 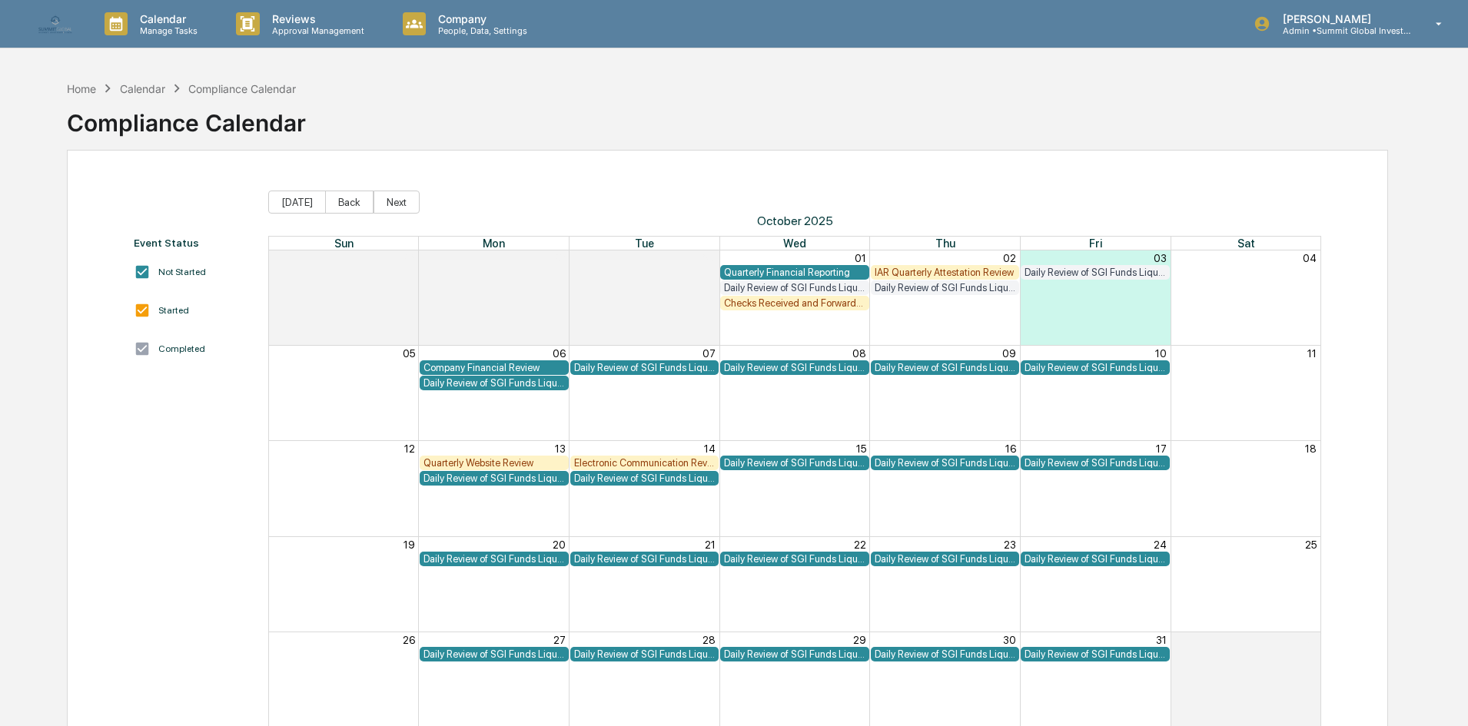 What do you see at coordinates (794, 303) in the screenshot?
I see `div: Checks Received and Forwarded Log` at bounding box center [794, 303].